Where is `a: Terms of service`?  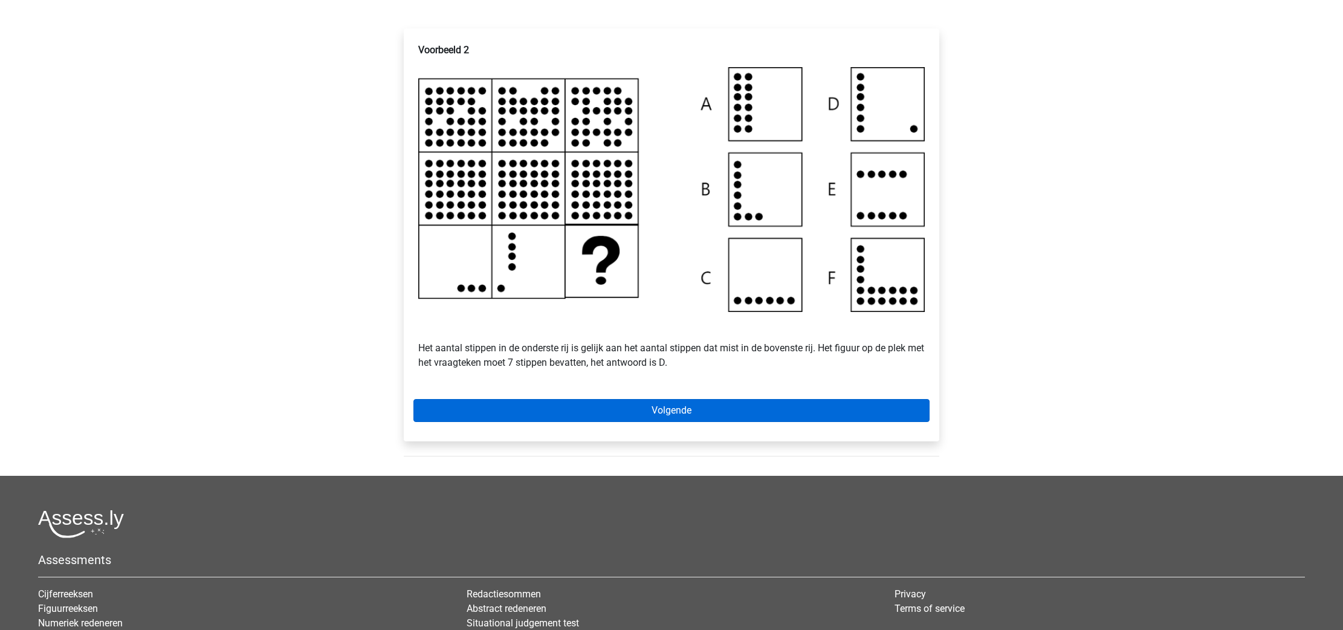
a: Terms of service is located at coordinates (930, 608).